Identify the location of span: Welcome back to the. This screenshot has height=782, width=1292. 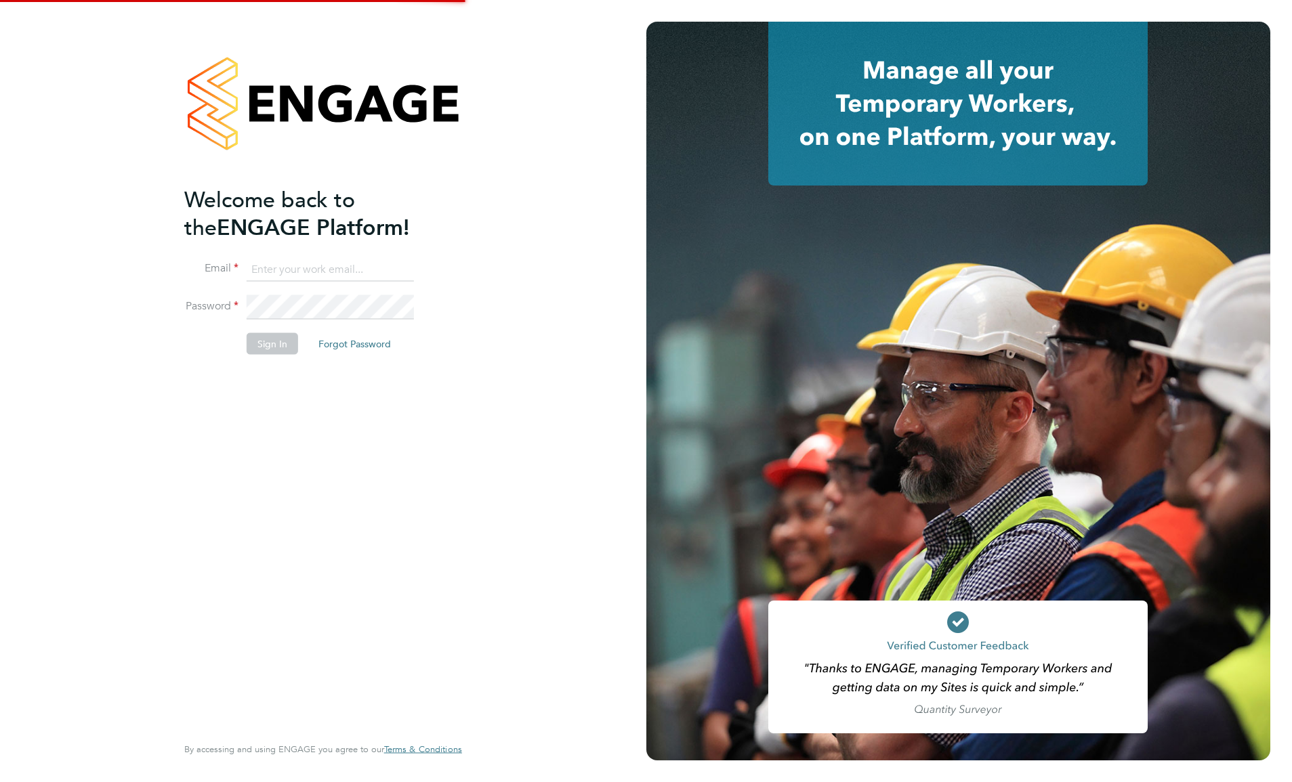
(270, 213).